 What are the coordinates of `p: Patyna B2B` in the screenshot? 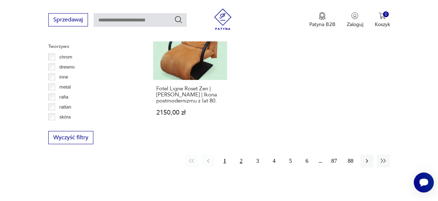 It's located at (322, 24).